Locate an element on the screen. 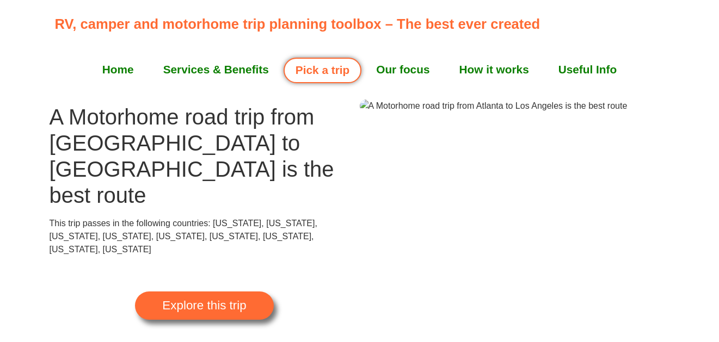 Image resolution: width=719 pixels, height=342 pixels. nav: Menu is located at coordinates (360, 70).